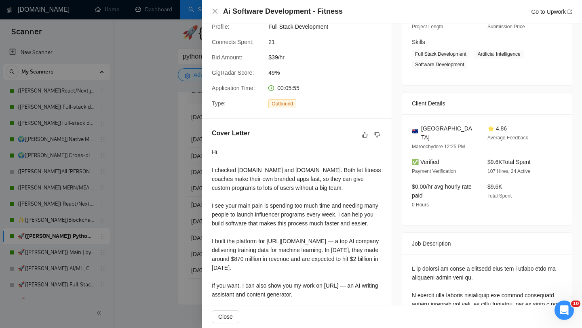  I want to click on span: Close, so click(225, 317).